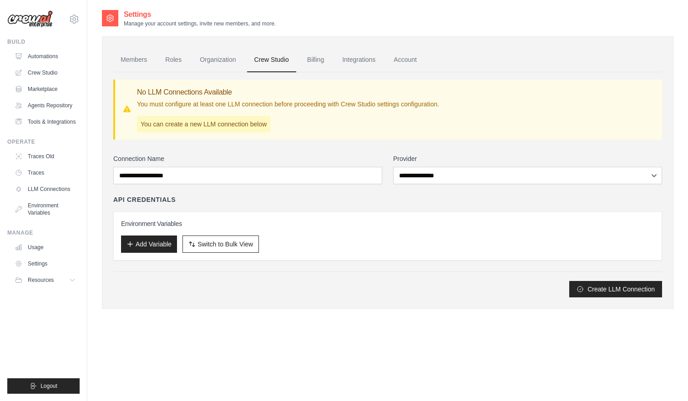 The image size is (688, 401). Describe the element at coordinates (247, 159) in the screenshot. I see `label: Connection Name` at that location.